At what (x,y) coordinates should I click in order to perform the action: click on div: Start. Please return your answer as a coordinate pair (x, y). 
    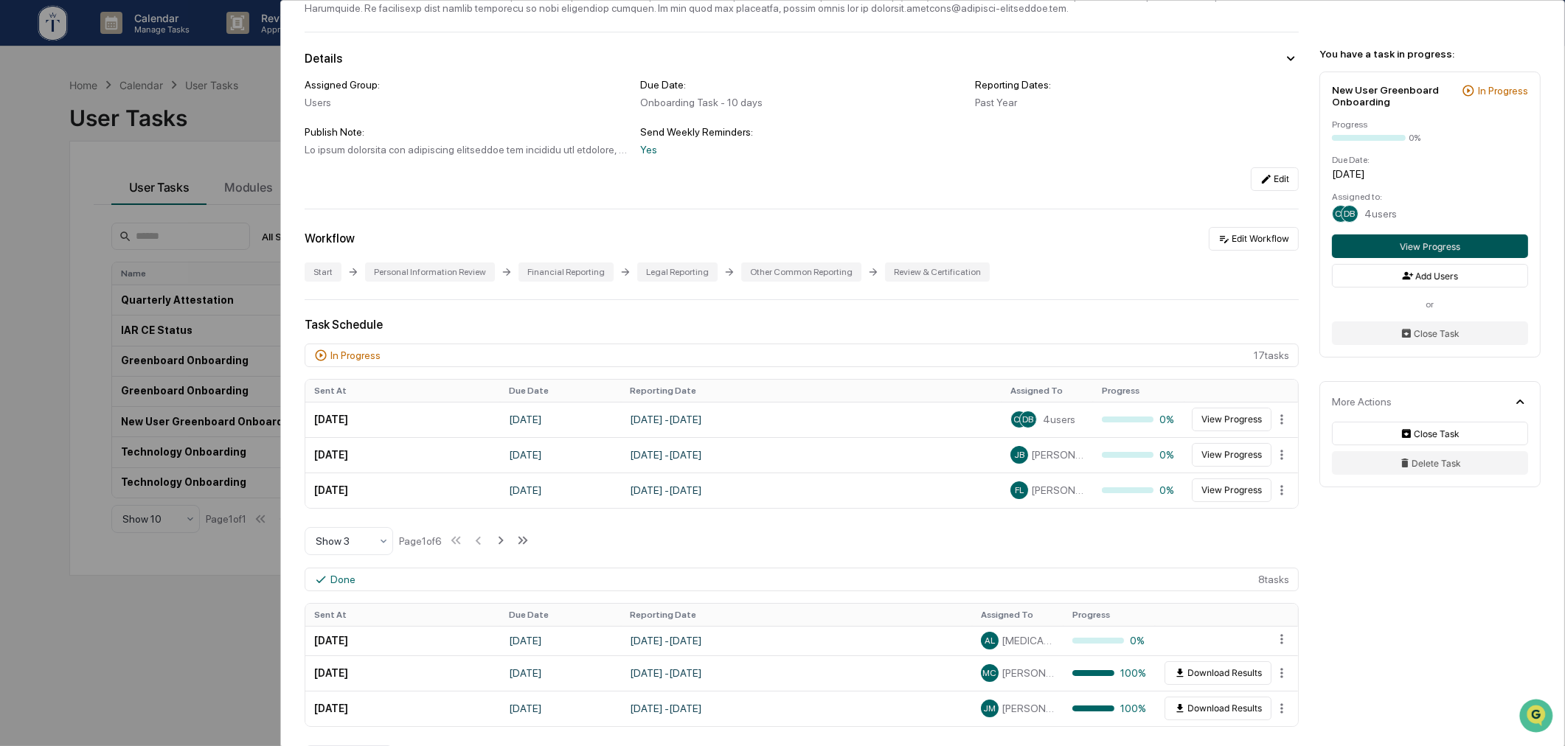
    Looking at the image, I should click on (323, 272).